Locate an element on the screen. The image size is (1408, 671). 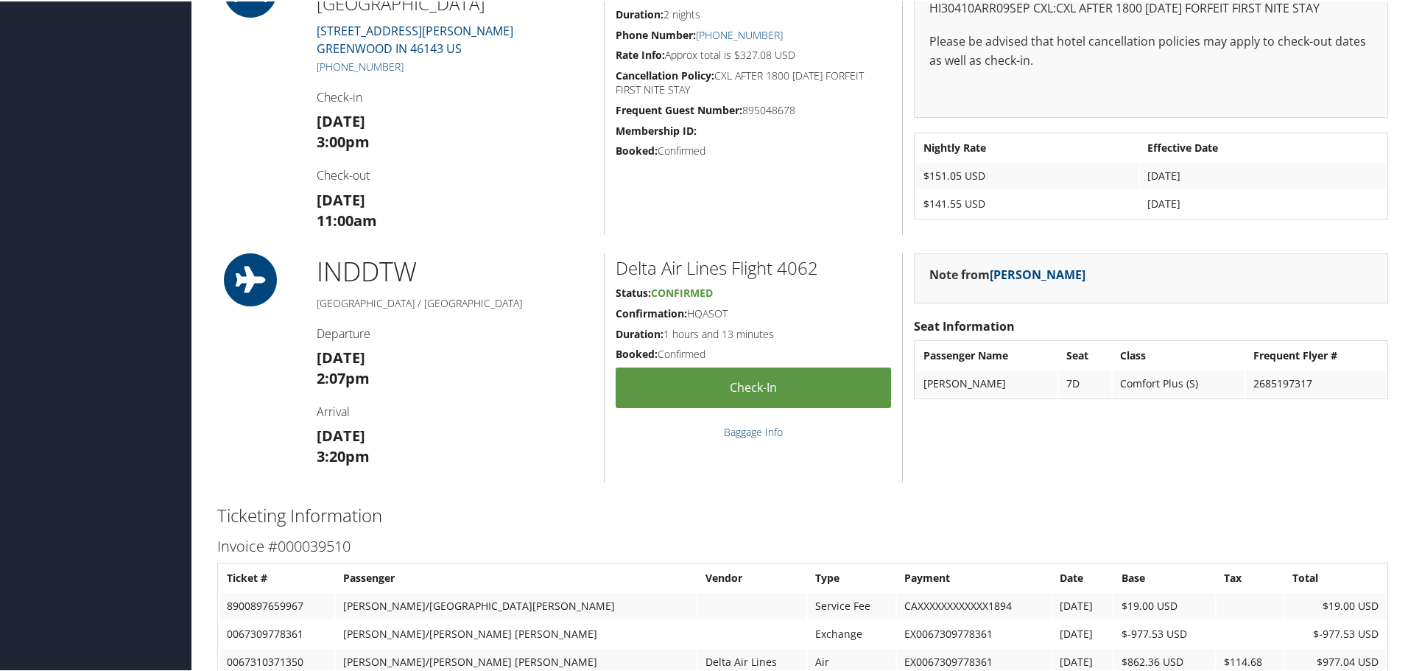
strong: Rate Info: is located at coordinates (640, 53).